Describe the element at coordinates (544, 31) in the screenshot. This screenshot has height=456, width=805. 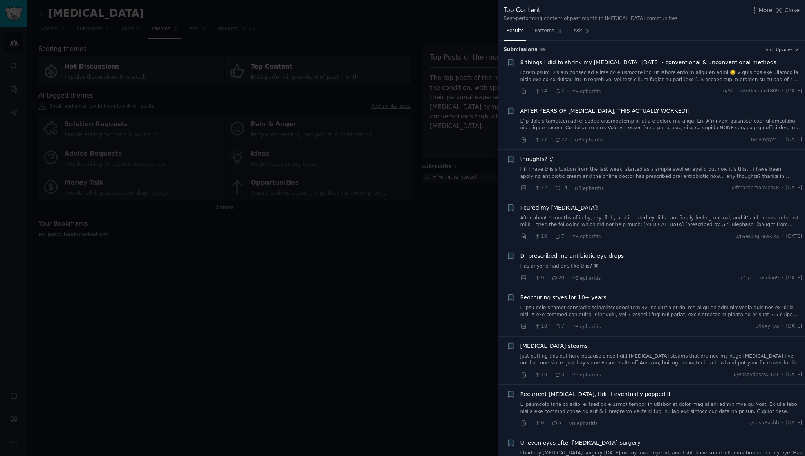
I see `span: Patterns` at that location.